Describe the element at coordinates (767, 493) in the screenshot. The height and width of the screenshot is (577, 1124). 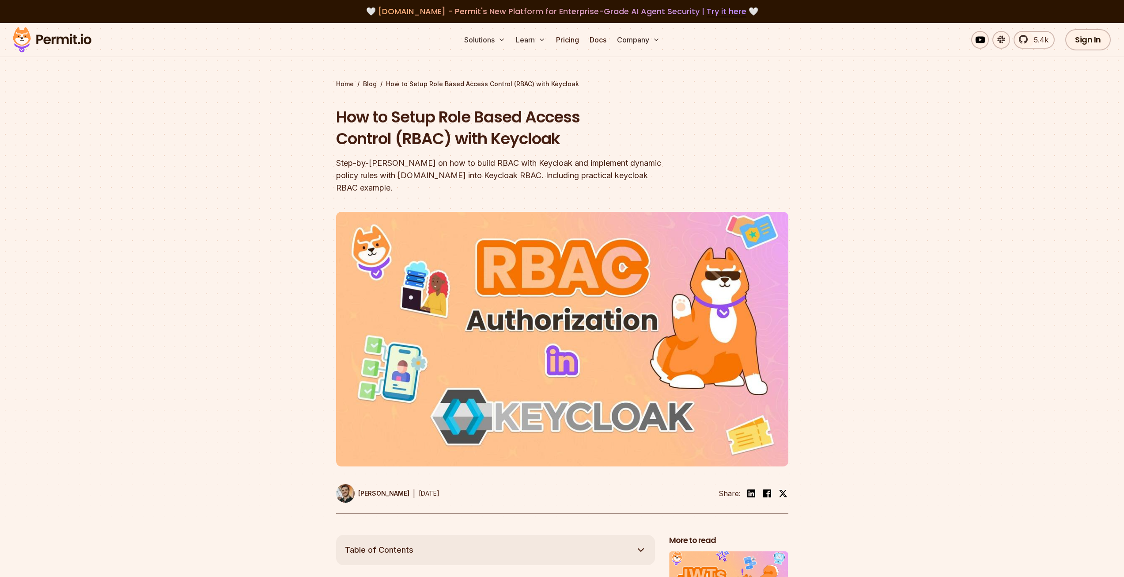
I see `button: facebook` at that location.